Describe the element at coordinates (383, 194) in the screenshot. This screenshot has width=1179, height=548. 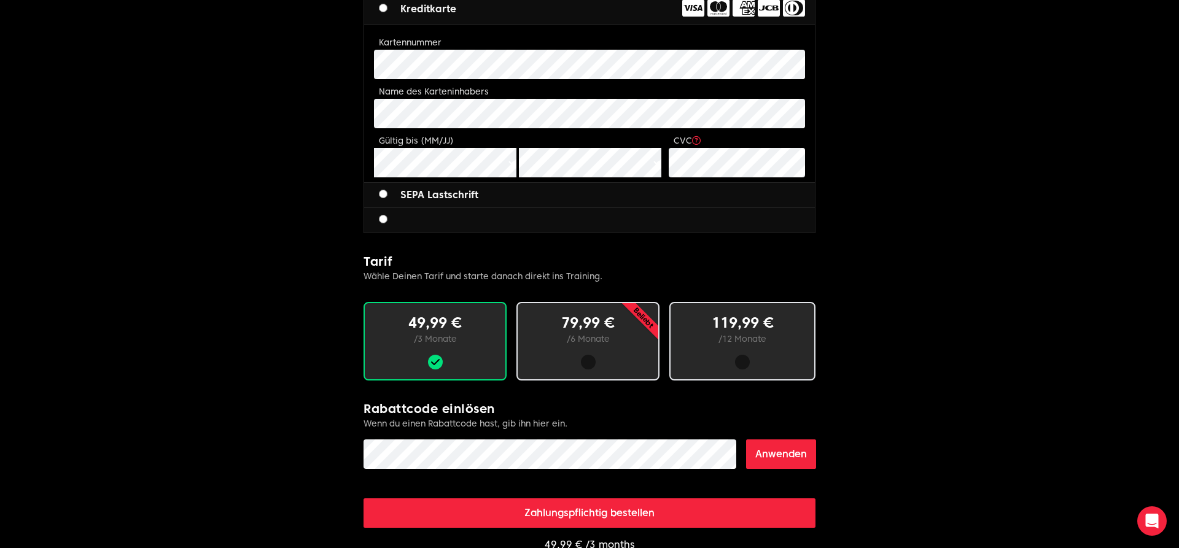
I see `input: SEPA Lastschrift` at that location.